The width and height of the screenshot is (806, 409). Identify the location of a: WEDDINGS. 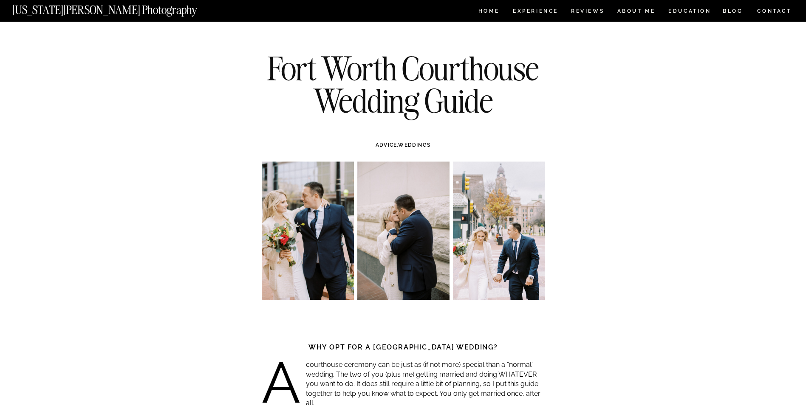
(414, 145).